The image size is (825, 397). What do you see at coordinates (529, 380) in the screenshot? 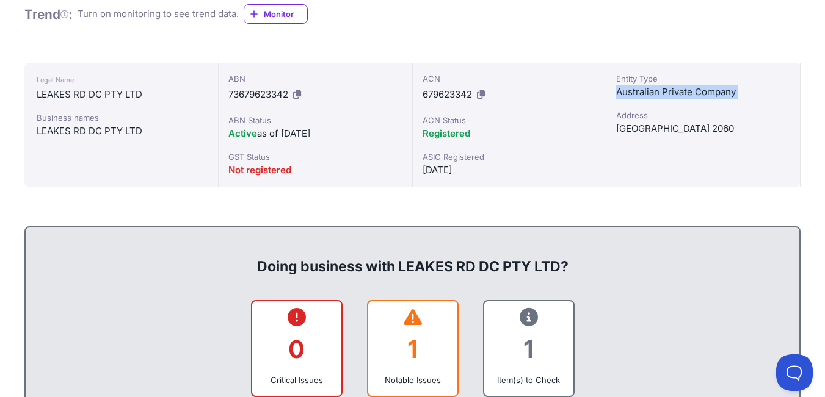
I see `div: Item(s) to Check` at bounding box center [529, 380].